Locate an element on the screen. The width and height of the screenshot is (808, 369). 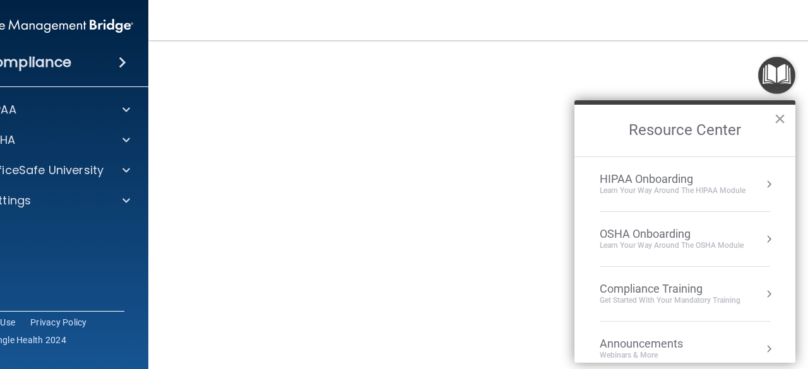
div: Resource Center is located at coordinates (685, 232).